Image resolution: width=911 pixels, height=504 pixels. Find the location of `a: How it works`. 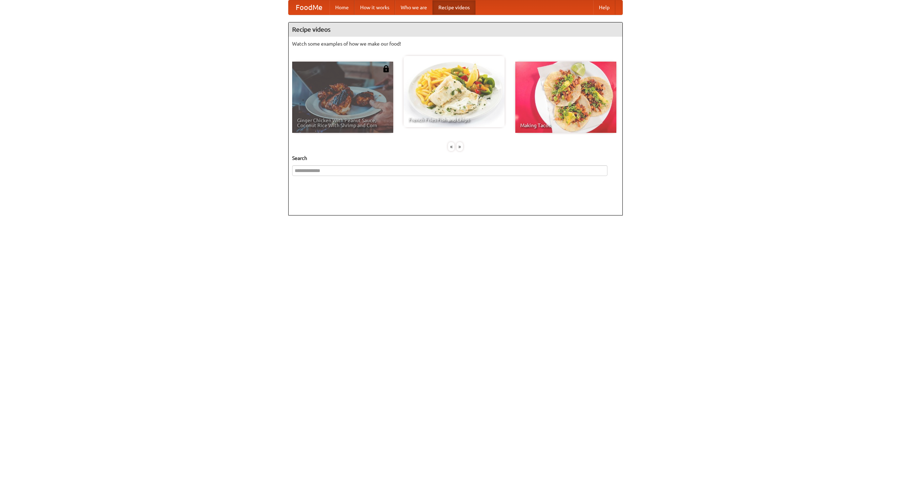

a: How it works is located at coordinates (375, 7).